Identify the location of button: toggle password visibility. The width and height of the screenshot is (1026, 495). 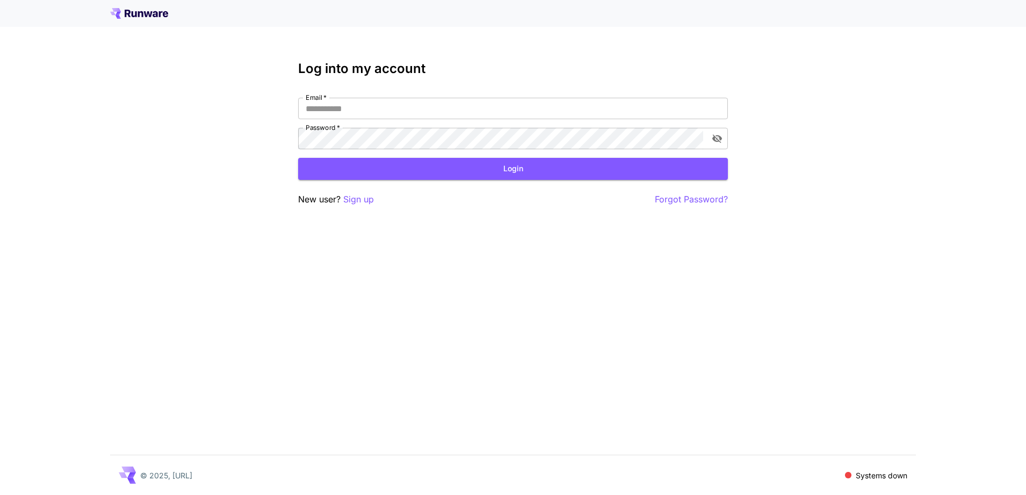
(717, 139).